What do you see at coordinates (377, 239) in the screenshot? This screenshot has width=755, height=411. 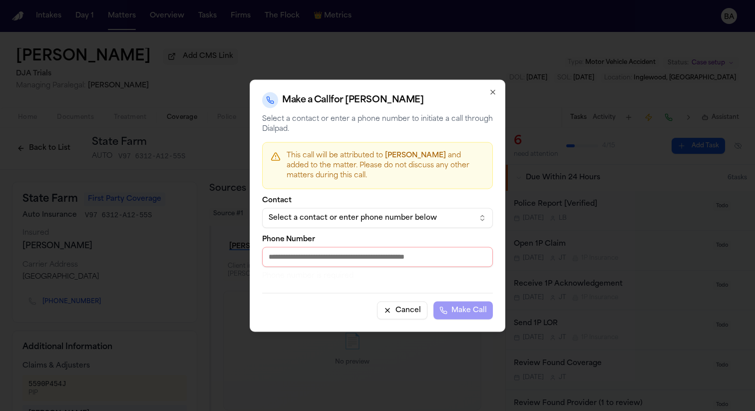 I see `label: Phone Number` at bounding box center [377, 239].